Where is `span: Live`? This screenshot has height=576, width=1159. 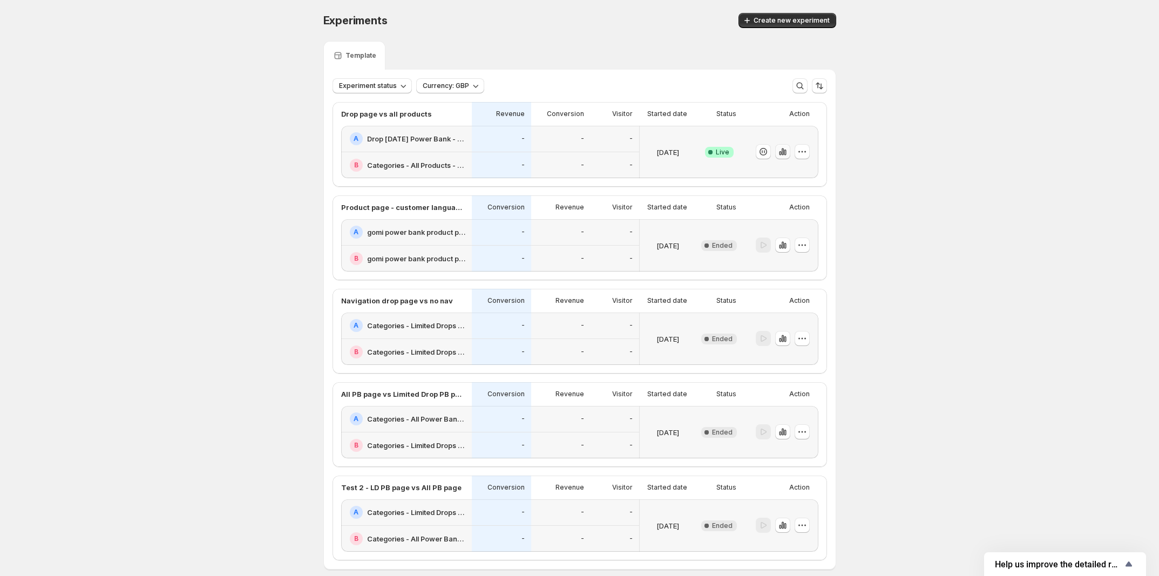 span: Live is located at coordinates (722, 152).